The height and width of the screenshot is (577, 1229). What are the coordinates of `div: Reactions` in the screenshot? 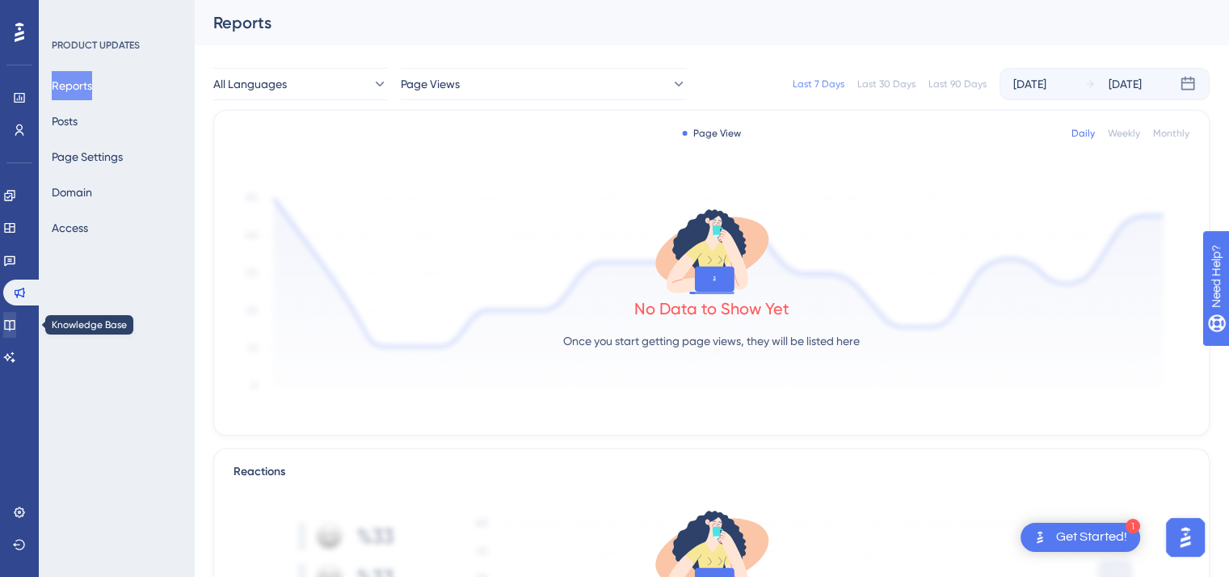 It's located at (711, 472).